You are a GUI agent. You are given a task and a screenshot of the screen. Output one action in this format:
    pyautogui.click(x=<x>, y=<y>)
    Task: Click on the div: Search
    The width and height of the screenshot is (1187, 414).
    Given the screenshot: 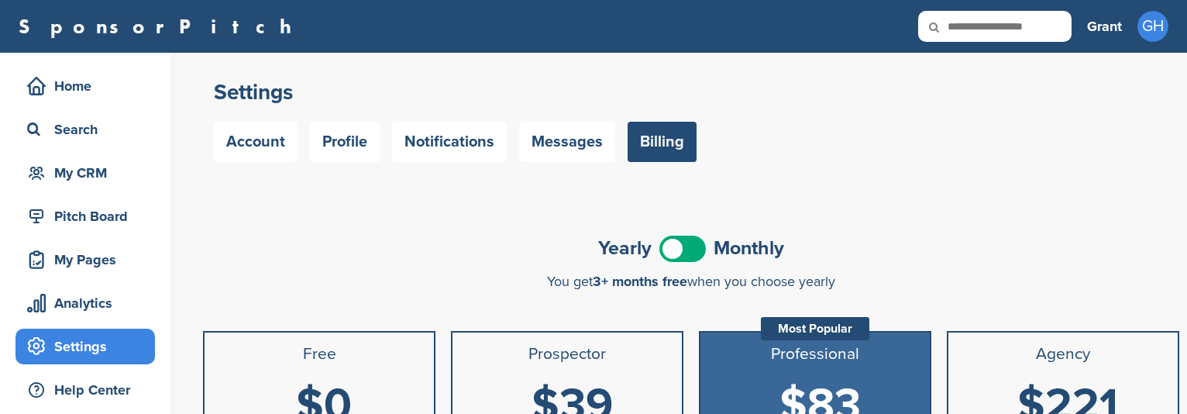 What is the action you would take?
    pyautogui.click(x=89, y=129)
    